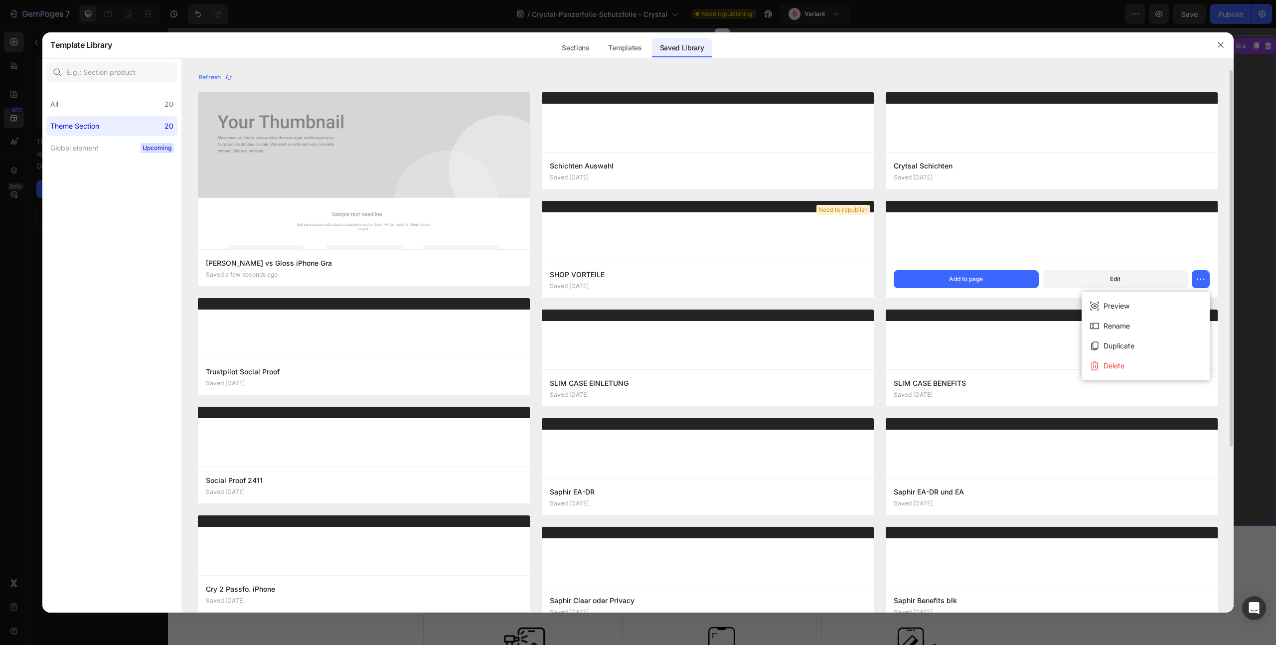  Describe the element at coordinates (1052, 98) in the screenshot. I see `img: -a-gempagesversionv7shop-id540026548523107232theme-section-id562827217281745931.jpg` at that location.